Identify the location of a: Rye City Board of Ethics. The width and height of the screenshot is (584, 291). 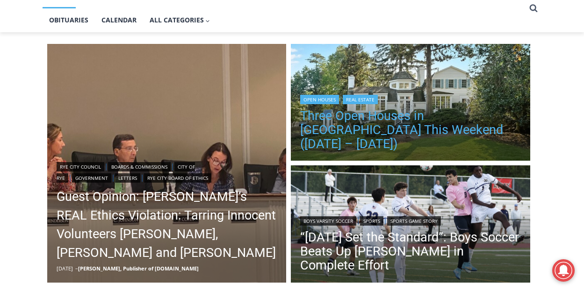
(178, 178).